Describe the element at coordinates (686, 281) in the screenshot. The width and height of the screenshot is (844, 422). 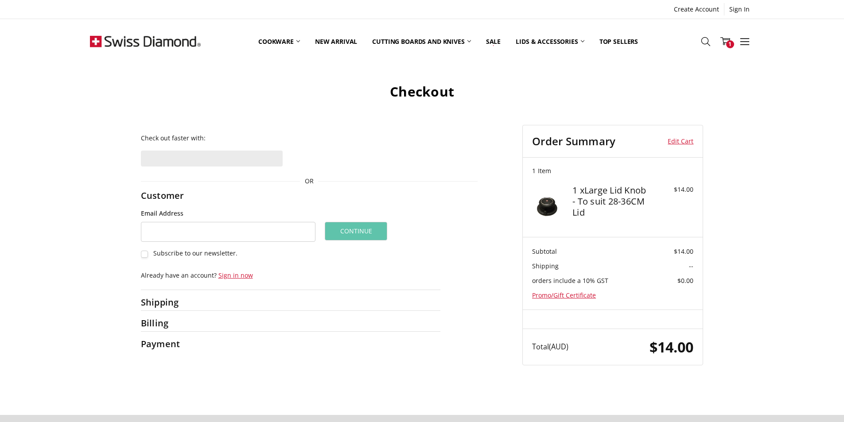
I see `span: $0.00` at that location.